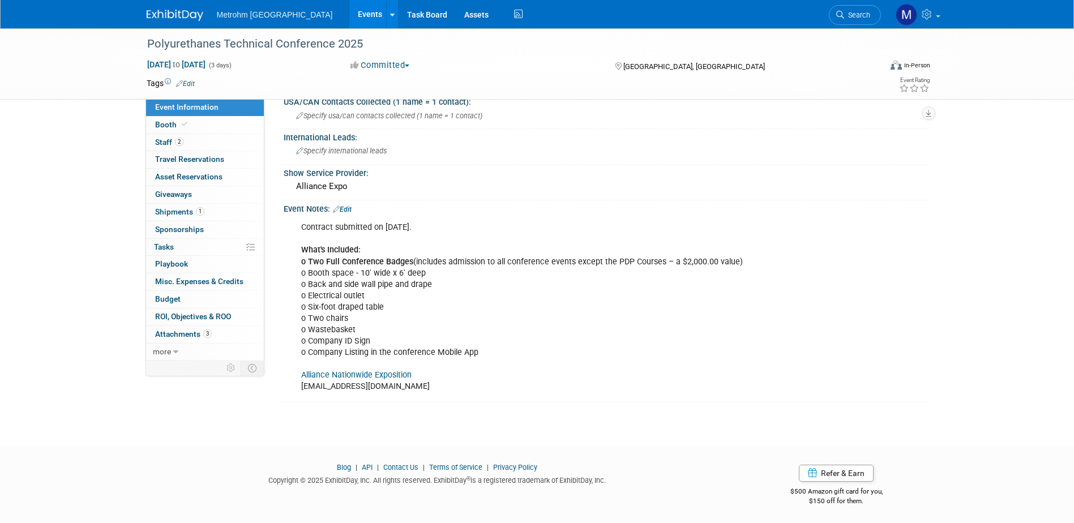 Image resolution: width=1074 pixels, height=523 pixels. I want to click on a: more, so click(205, 352).